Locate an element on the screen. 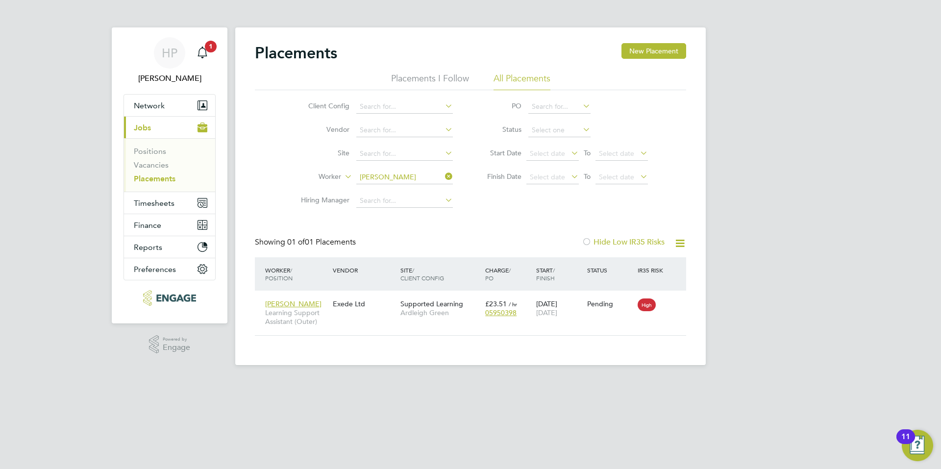 This screenshot has width=941, height=469. span: 01 of is located at coordinates (296, 242).